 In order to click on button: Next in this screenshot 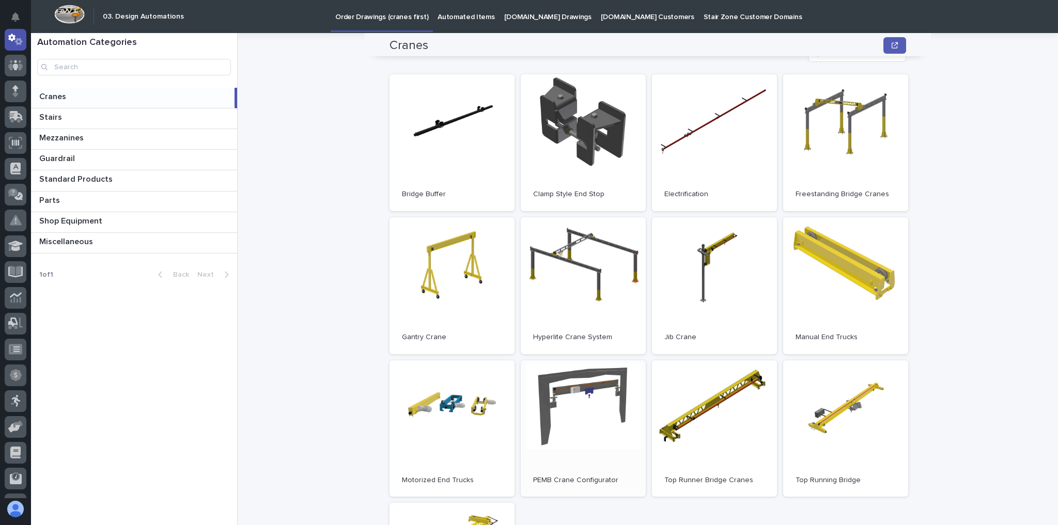, I will do `click(215, 275)`.